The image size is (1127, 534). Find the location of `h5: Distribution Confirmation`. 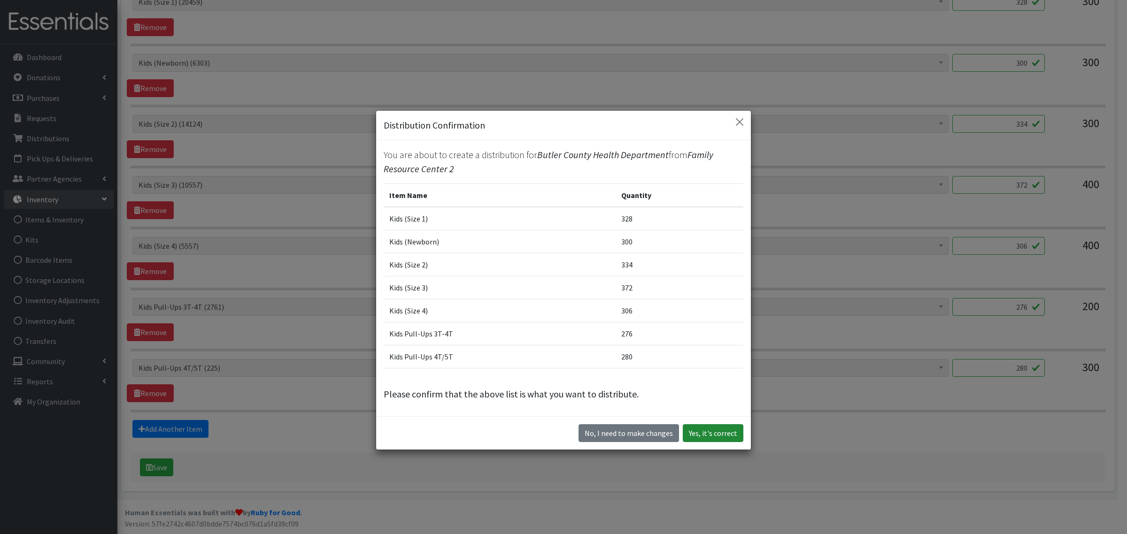

h5: Distribution Confirmation is located at coordinates (434, 125).